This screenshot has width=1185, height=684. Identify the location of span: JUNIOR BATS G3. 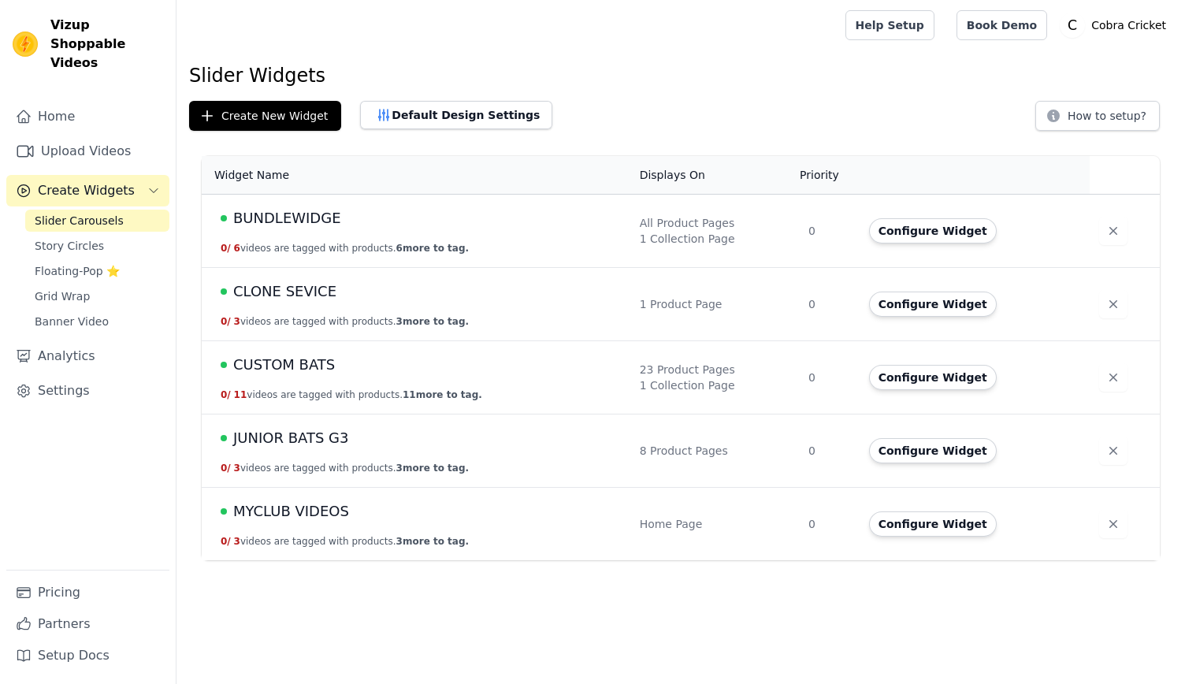
(291, 438).